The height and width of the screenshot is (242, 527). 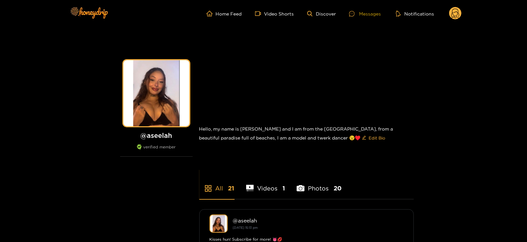 I want to click on span: 21, so click(x=231, y=188).